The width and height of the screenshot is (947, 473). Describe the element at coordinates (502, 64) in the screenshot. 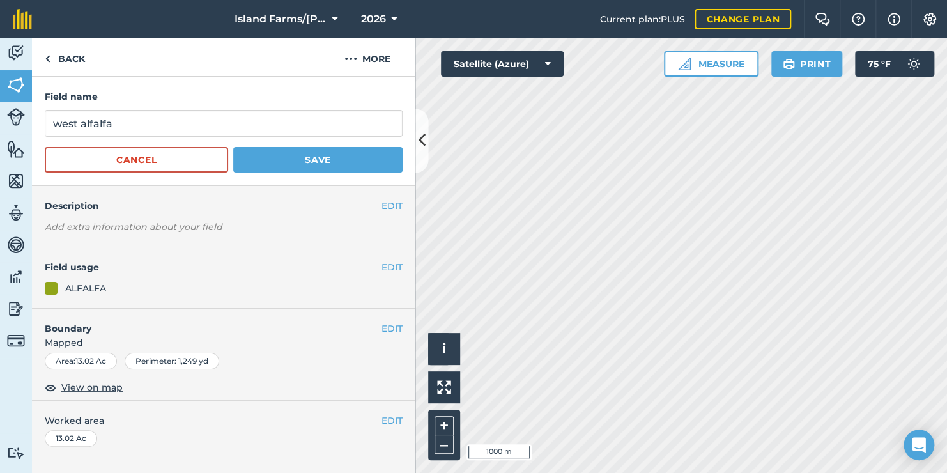

I see `button: Satellite (Azure)` at that location.